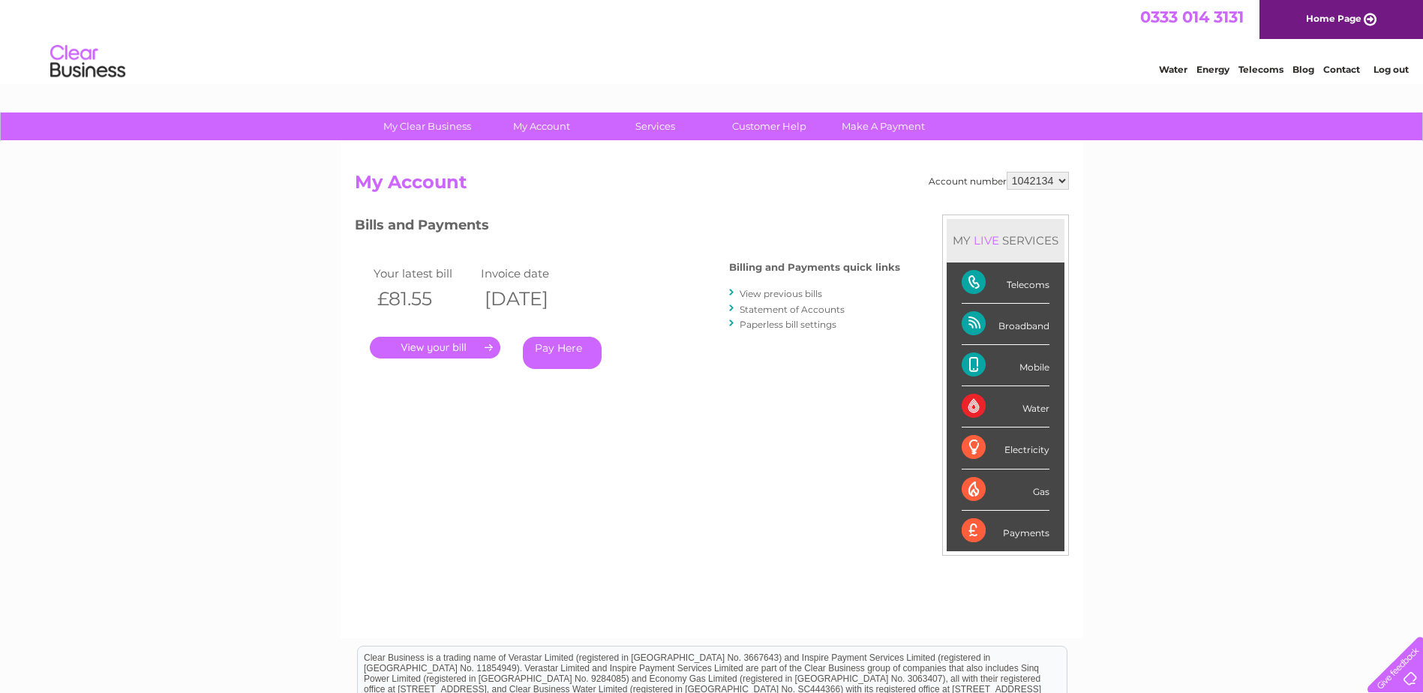 The image size is (1423, 693). Describe the element at coordinates (627, 227) in the screenshot. I see `h3: Bills and Payments` at that location.